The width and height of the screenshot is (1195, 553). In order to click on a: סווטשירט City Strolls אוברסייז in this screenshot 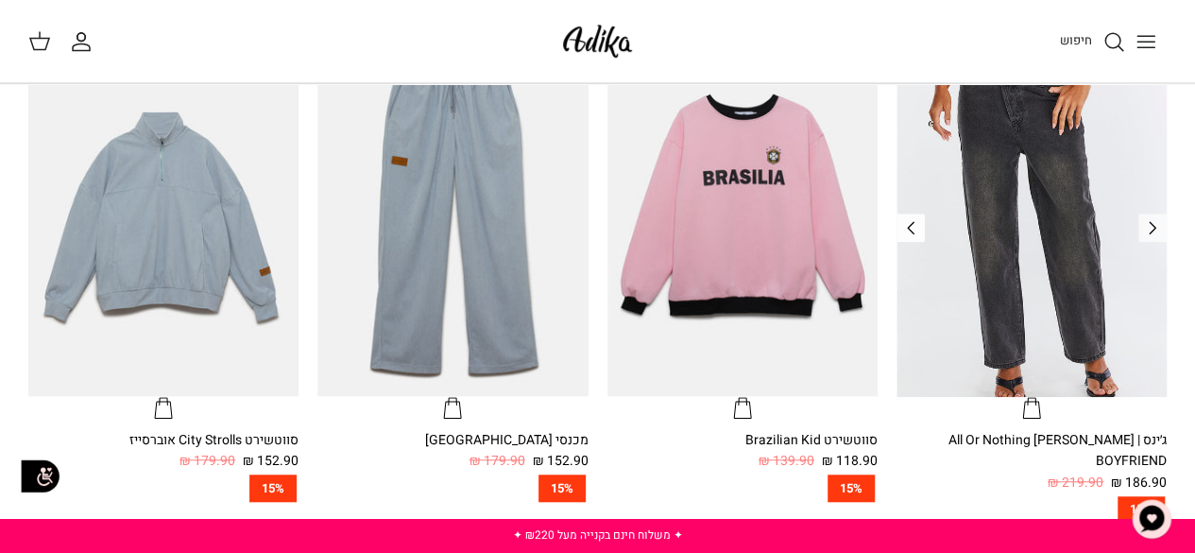, I will do `click(163, 228)`.